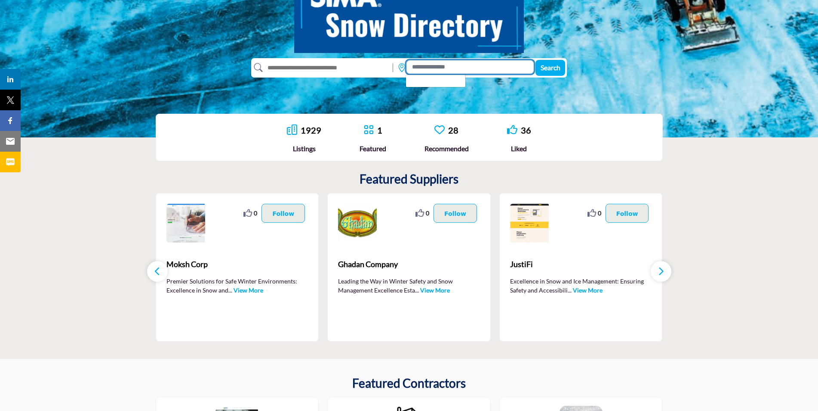  Describe the element at coordinates (581, 264) in the screenshot. I see `a: JustiFi` at that location.